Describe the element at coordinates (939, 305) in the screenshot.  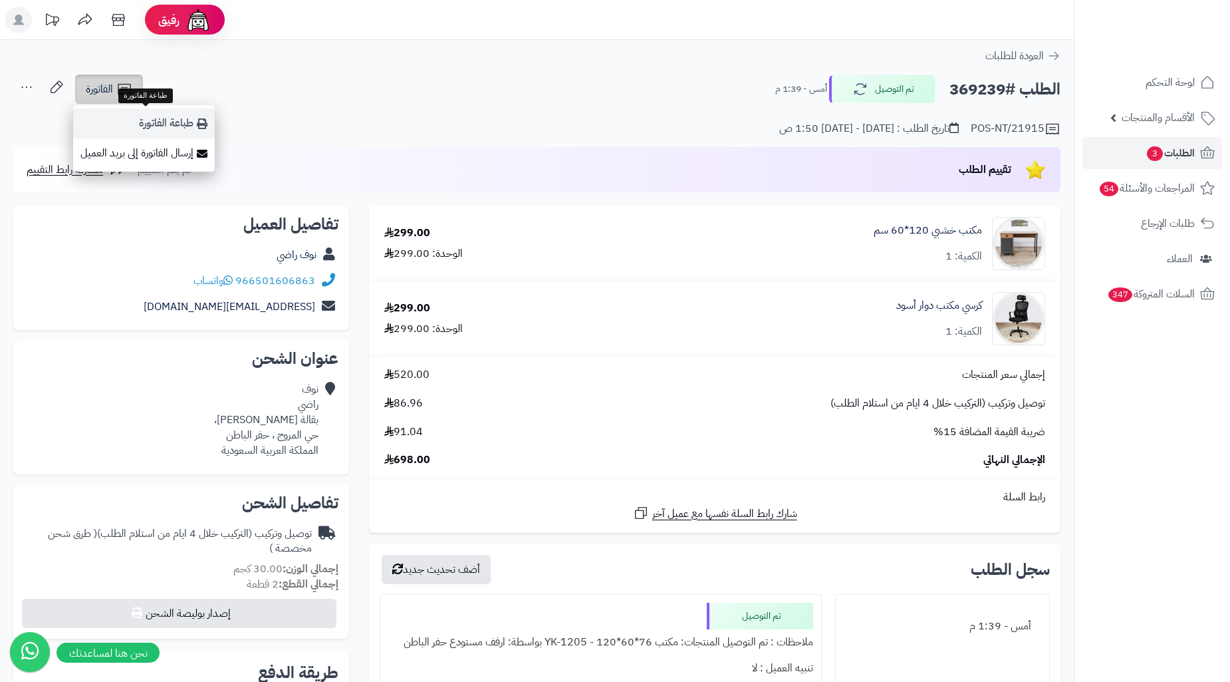
I see `a: كرسي مكتب دوار أسود` at that location.